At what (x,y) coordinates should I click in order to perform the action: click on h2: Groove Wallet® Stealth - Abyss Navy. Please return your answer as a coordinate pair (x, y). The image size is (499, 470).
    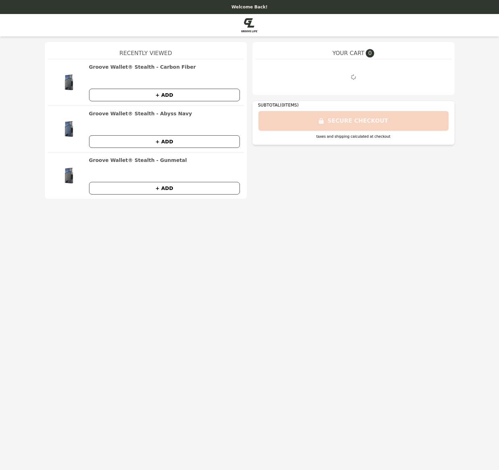
    Looking at the image, I should click on (141, 114).